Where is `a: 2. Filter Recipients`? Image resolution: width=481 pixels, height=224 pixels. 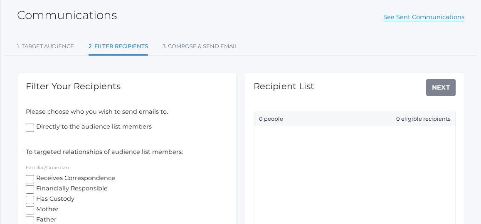 a: 2. Filter Recipients is located at coordinates (118, 47).